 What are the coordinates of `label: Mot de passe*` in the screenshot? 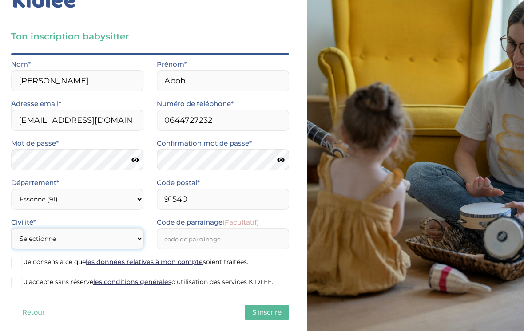 It's located at (35, 143).